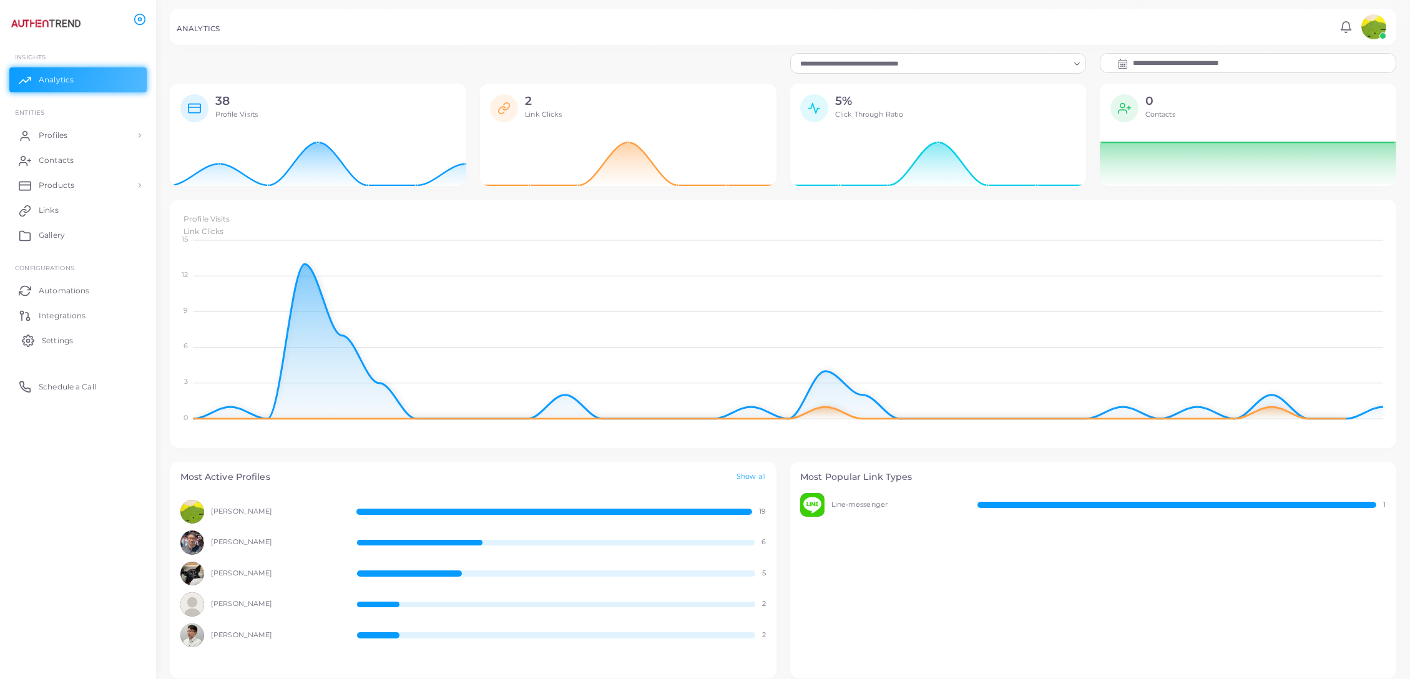 The height and width of the screenshot is (679, 1410). Describe the element at coordinates (869, 101) in the screenshot. I see `h2: 5%` at that location.